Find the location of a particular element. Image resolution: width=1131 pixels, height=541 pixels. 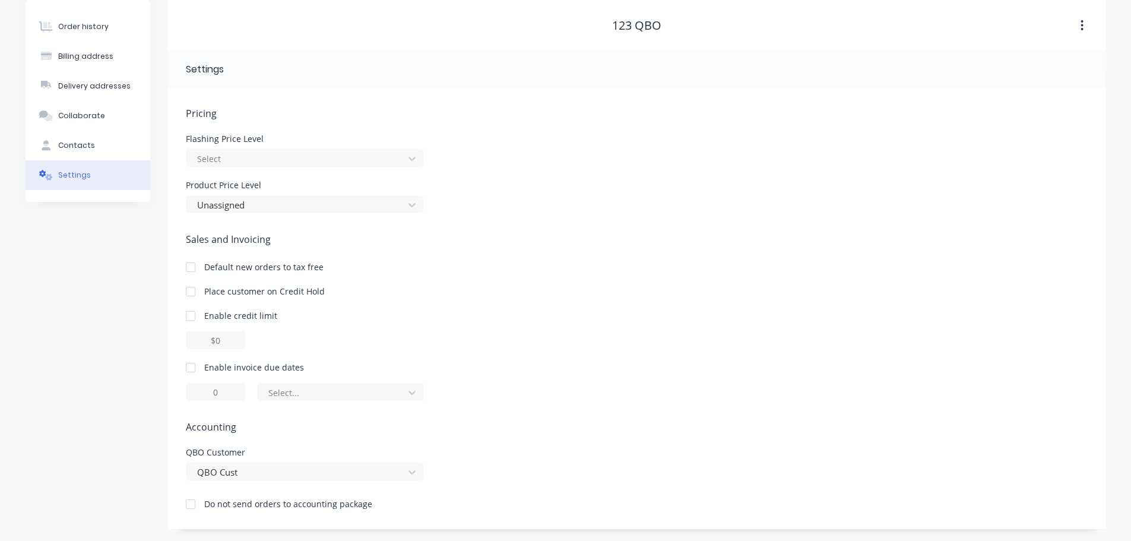

div: Enable credit limit is located at coordinates (240, 315).